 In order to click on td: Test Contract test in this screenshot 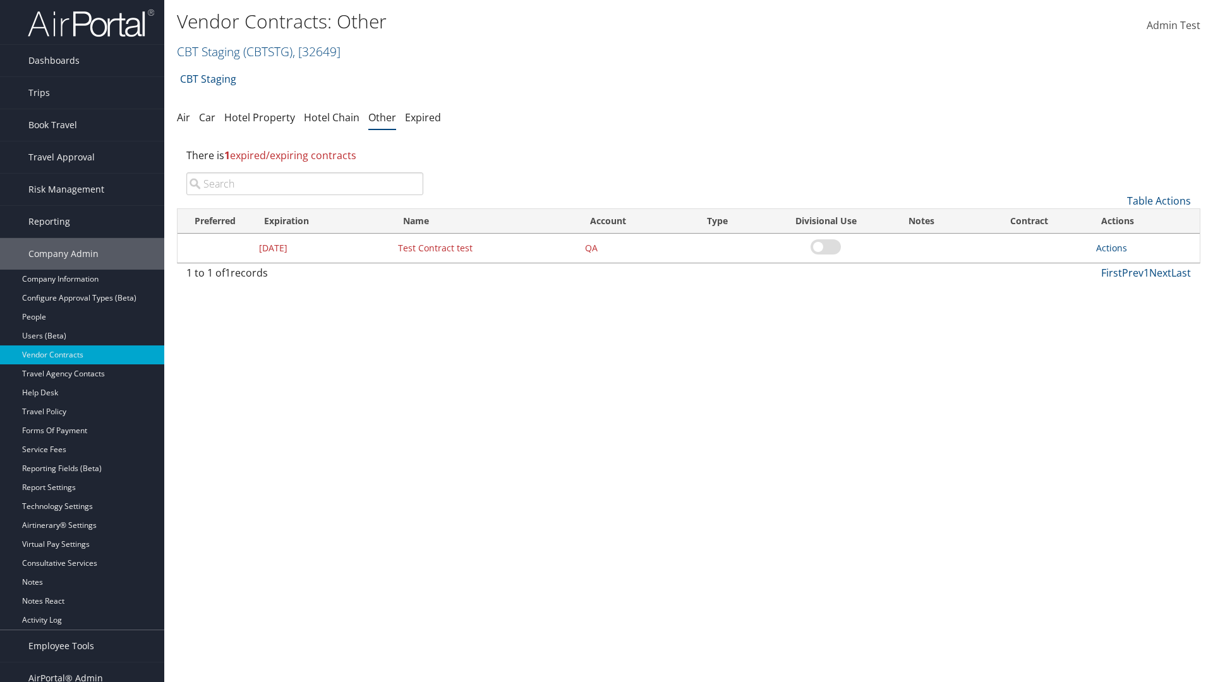, I will do `click(485, 248)`.